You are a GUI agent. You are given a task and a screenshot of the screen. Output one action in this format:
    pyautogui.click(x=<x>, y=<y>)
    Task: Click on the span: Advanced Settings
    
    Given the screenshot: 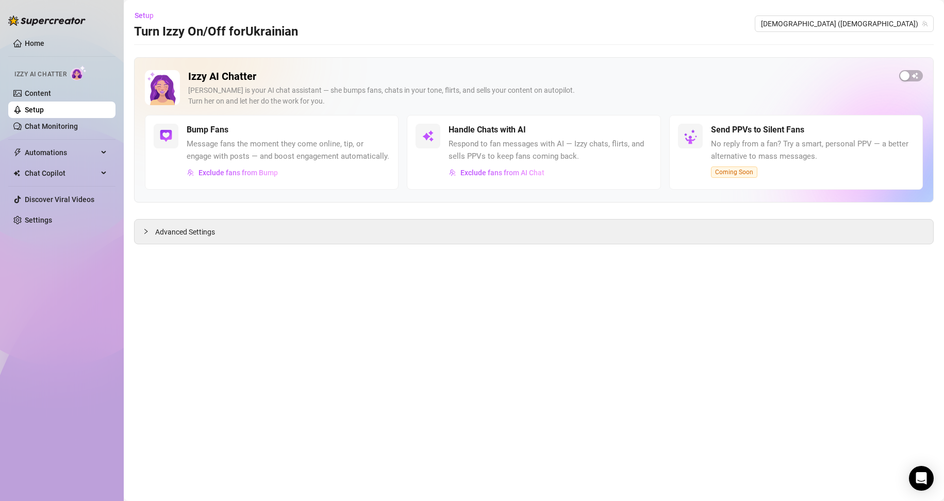 What is the action you would take?
    pyautogui.click(x=185, y=232)
    